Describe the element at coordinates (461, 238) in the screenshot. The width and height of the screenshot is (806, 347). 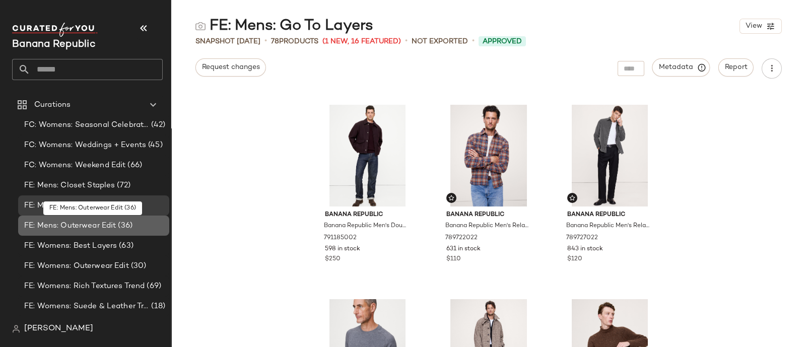
I see `span: 789722022` at that location.